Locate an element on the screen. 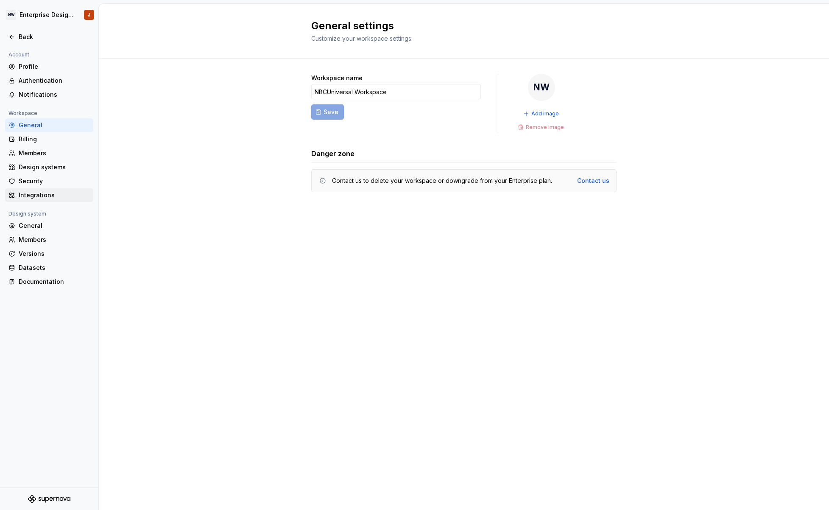  a: Documentation is located at coordinates (49, 281).